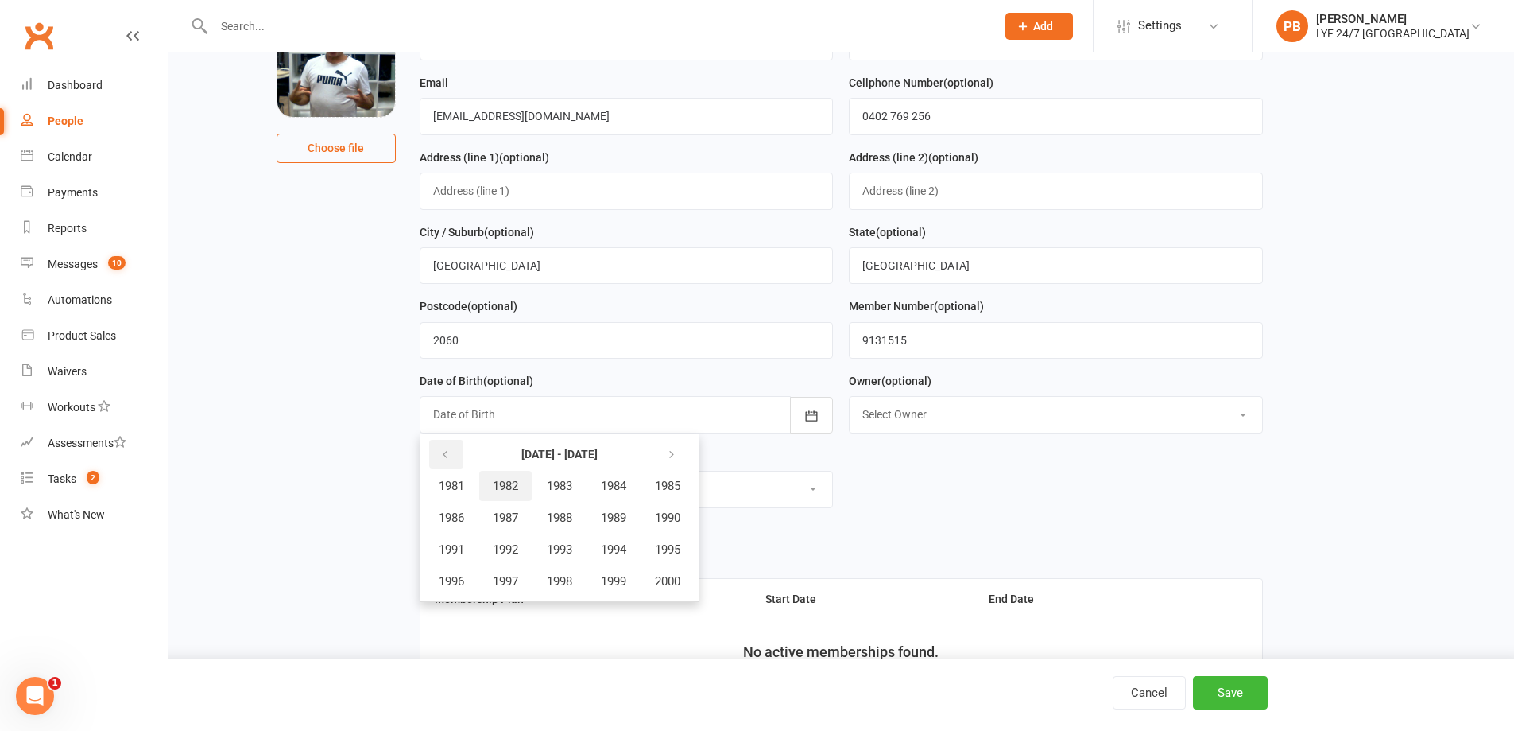  Describe the element at coordinates (614, 549) in the screenshot. I see `button: 1994` at that location.